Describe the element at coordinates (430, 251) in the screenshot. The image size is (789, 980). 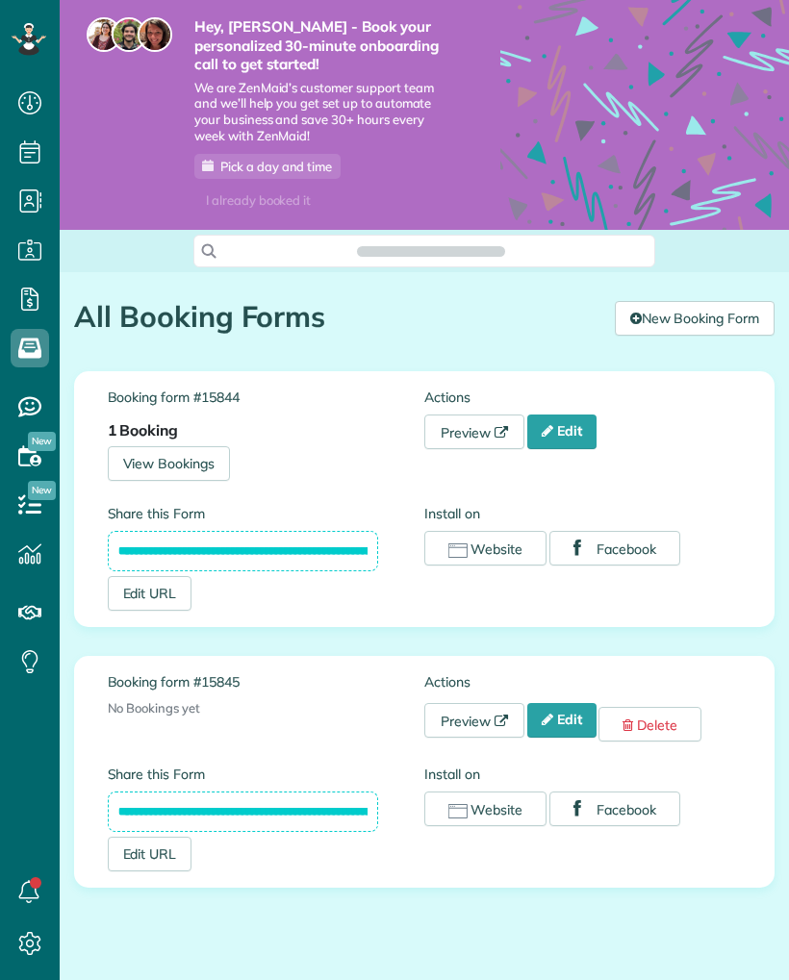
I see `span: Search ZenMaid…` at that location.